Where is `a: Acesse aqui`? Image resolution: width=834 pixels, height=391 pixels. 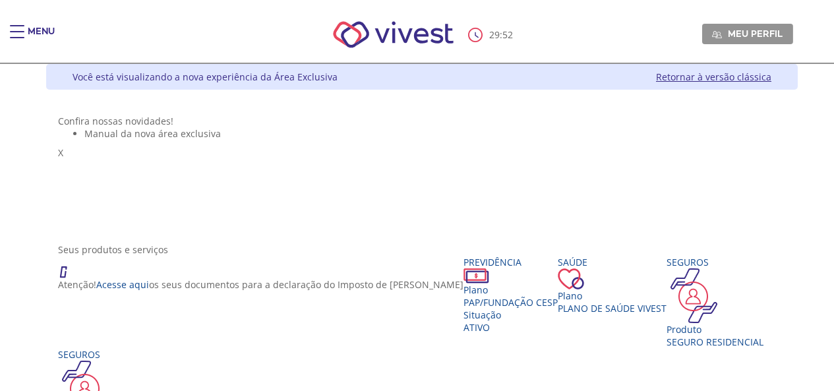 a: Acesse aqui is located at coordinates (123, 284).